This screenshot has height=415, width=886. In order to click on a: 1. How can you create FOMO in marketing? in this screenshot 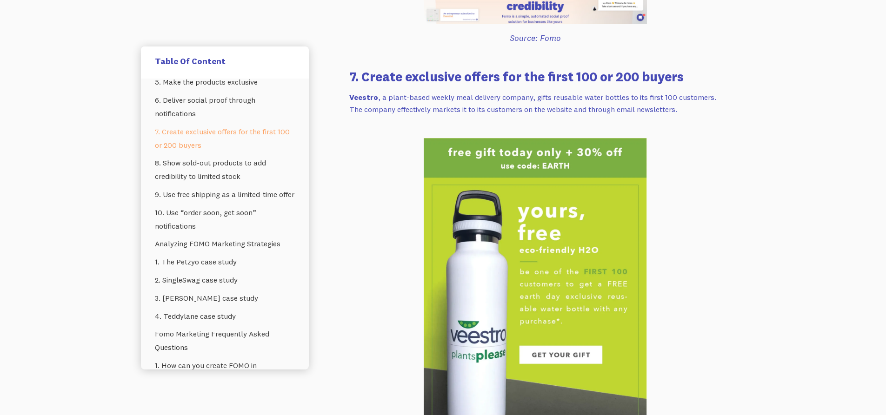, I will do `click(225, 373)`.